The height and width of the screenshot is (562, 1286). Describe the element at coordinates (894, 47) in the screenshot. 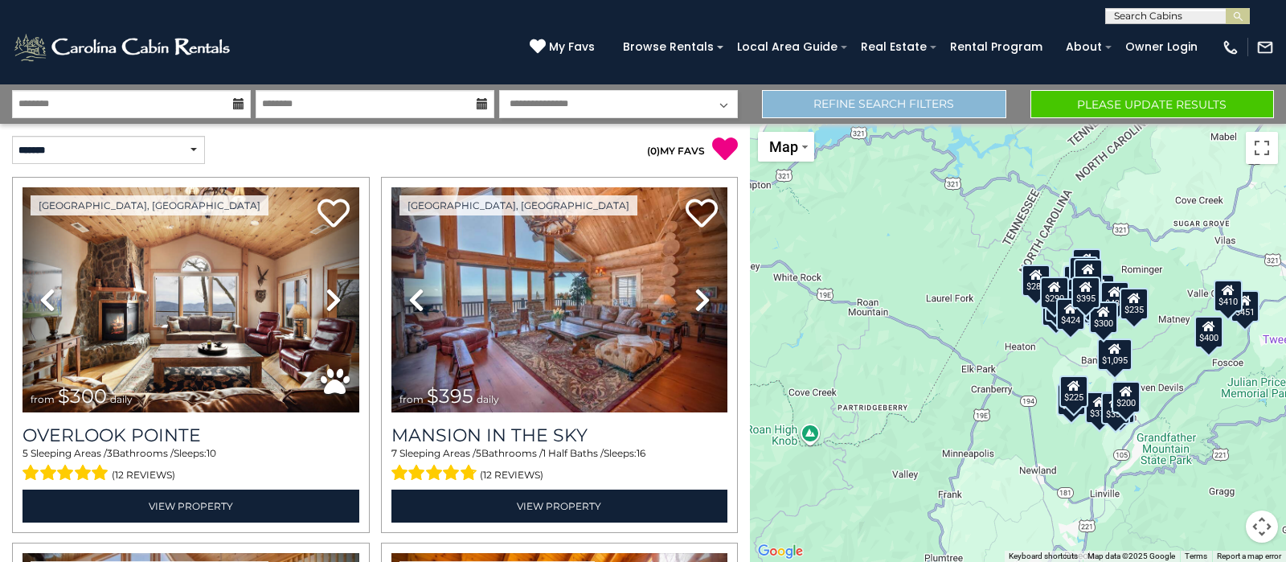

I see `a: Real Estate` at that location.